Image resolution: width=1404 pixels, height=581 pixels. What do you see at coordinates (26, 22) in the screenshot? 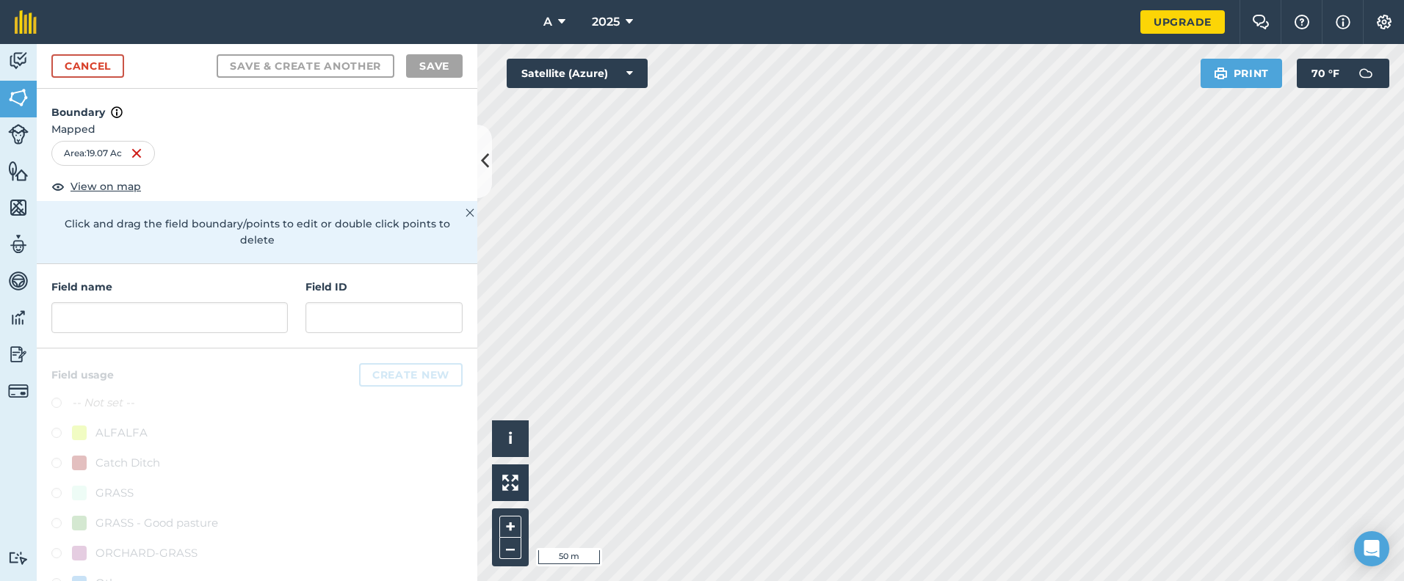
I see `img: fieldmargin Logo` at bounding box center [26, 22].